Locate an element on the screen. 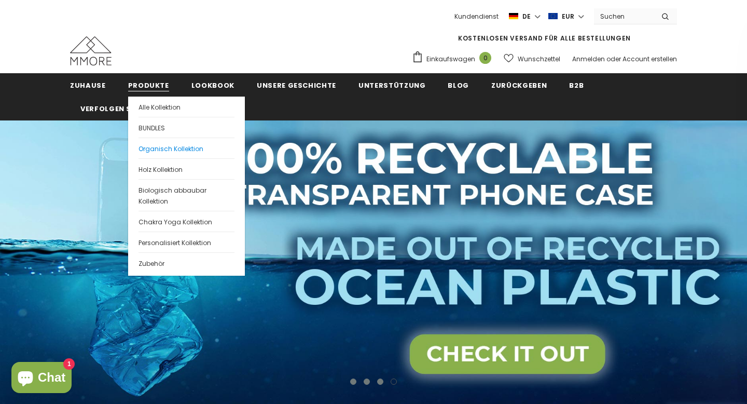 This screenshot has height=404, width=747. a: Zubehör is located at coordinates (186, 263).